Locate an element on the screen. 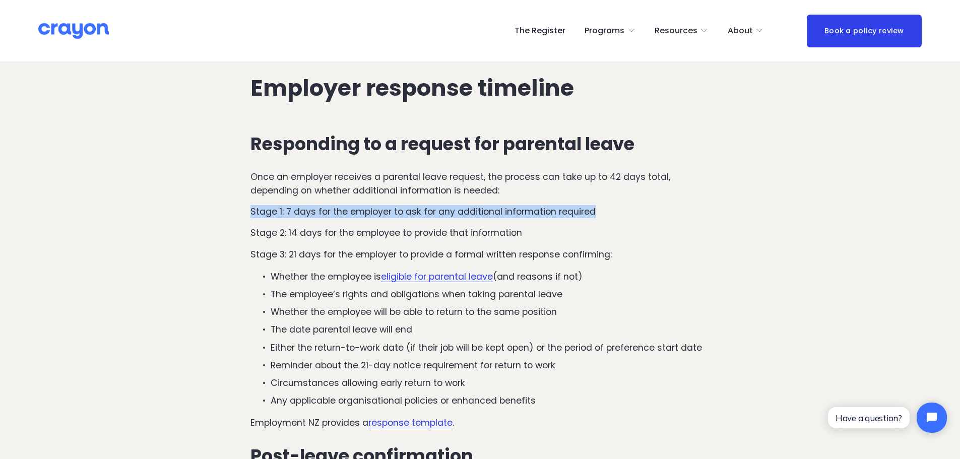 This screenshot has height=459, width=960. p: Any applicable organisational policies or enhanced benefits is located at coordinates (490, 401).